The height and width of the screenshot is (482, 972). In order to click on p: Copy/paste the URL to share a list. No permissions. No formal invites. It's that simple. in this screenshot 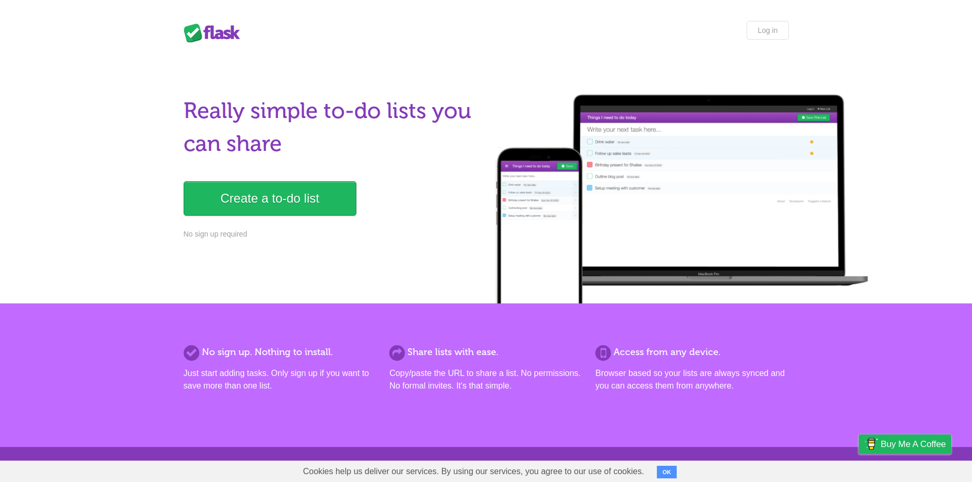, I will do `click(486, 379)`.